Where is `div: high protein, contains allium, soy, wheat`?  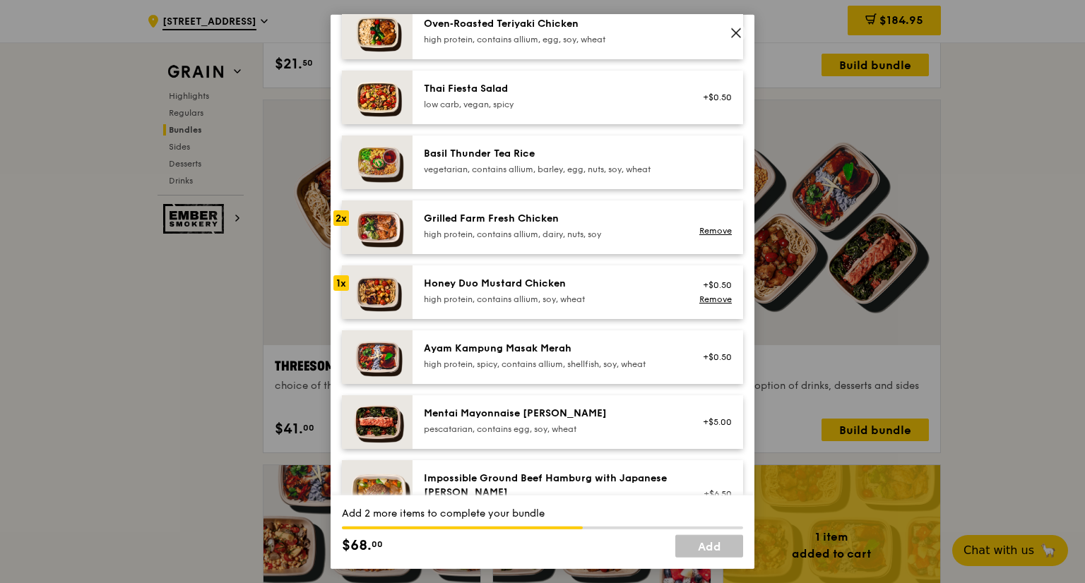 div: high protein, contains allium, soy, wheat is located at coordinates (550, 299).